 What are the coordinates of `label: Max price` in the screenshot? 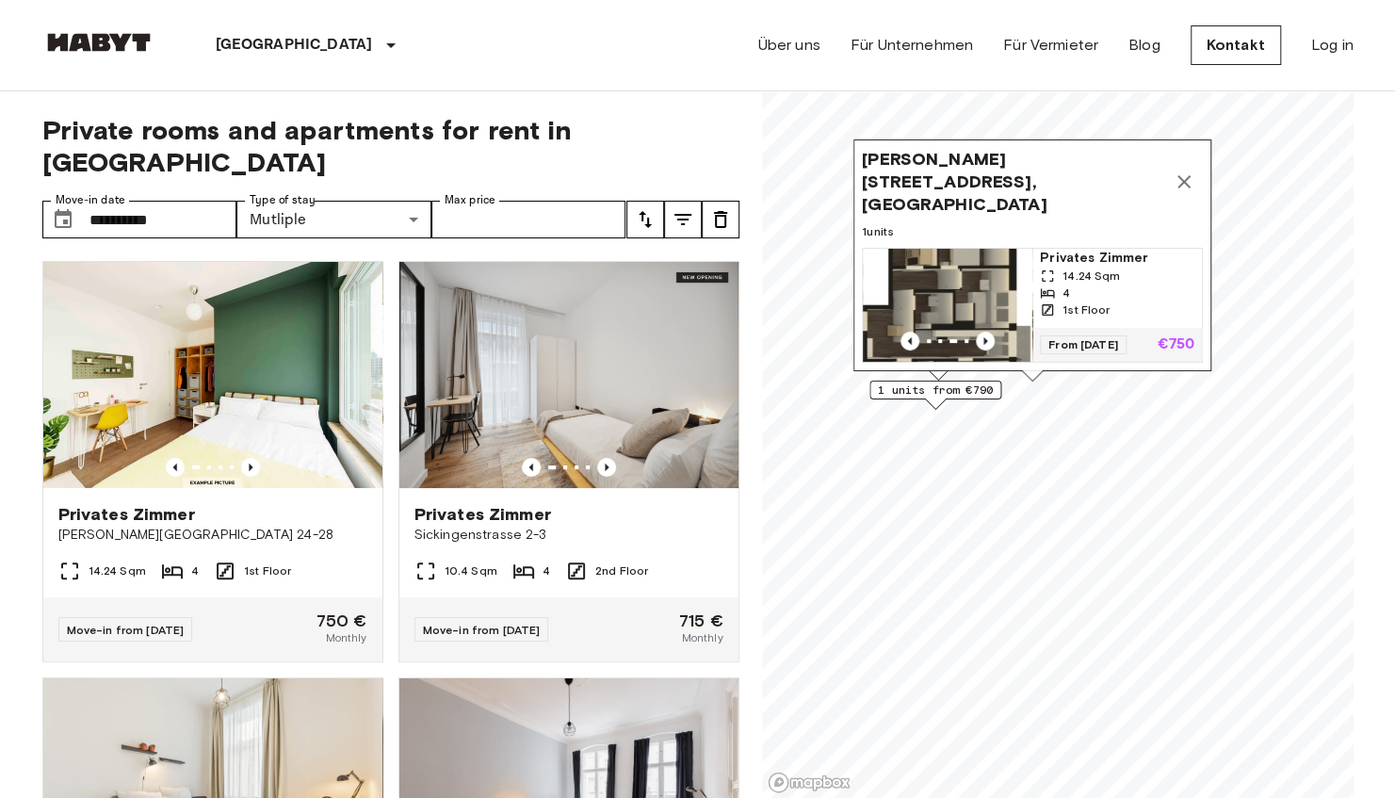 It's located at (470, 200).